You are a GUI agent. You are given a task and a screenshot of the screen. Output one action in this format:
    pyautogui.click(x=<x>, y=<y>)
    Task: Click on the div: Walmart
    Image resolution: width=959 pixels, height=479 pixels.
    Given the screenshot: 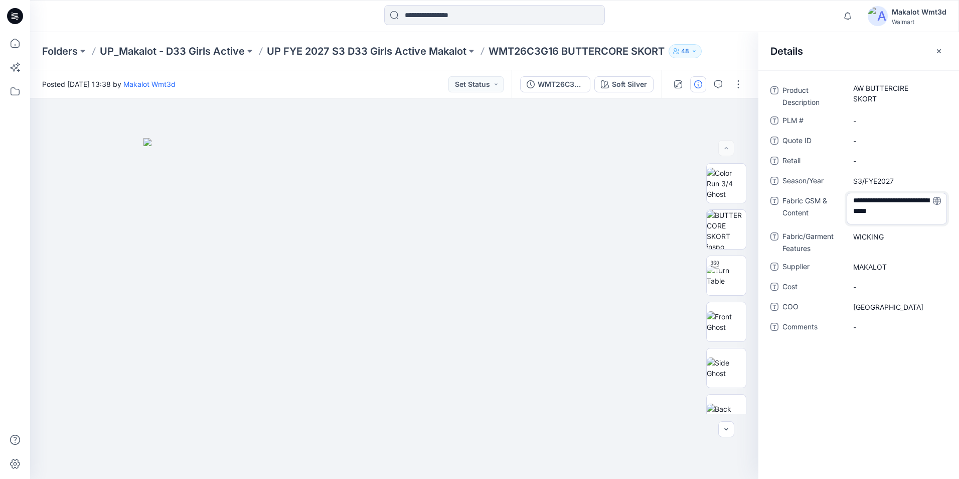 What is the action you would take?
    pyautogui.click(x=919, y=22)
    